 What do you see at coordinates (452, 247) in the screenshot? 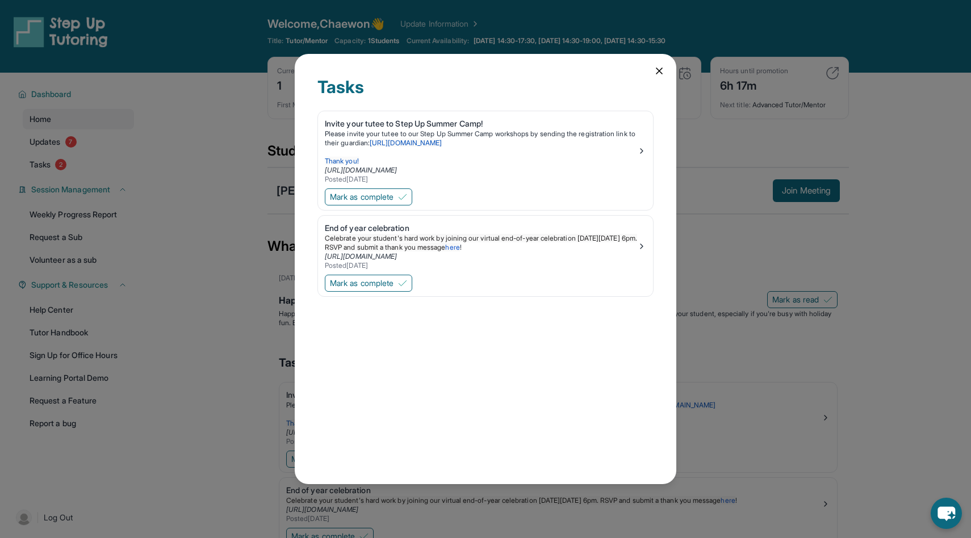
I see `a: here` at bounding box center [452, 247].